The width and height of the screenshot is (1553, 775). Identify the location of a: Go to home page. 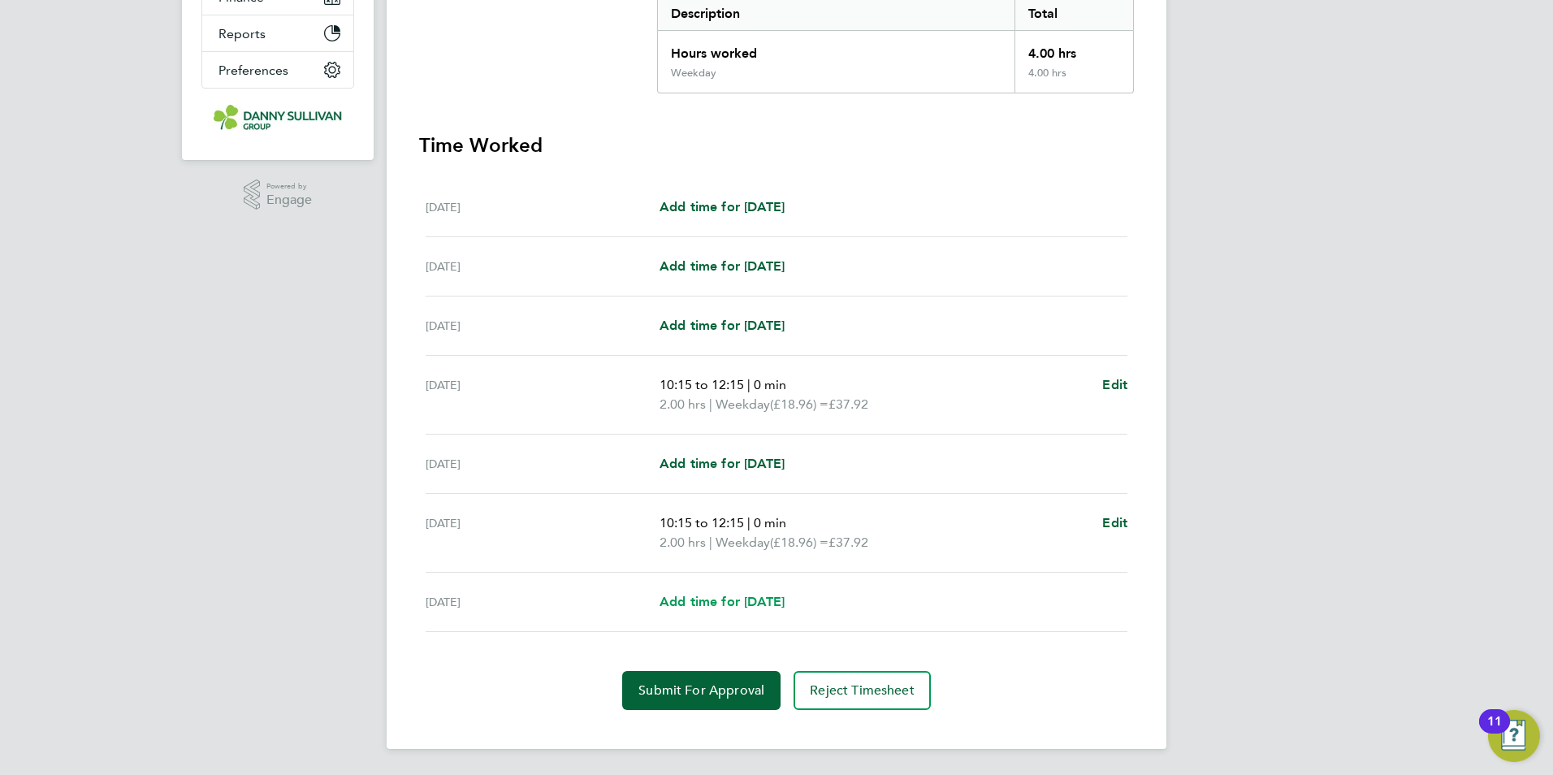
(278, 118).